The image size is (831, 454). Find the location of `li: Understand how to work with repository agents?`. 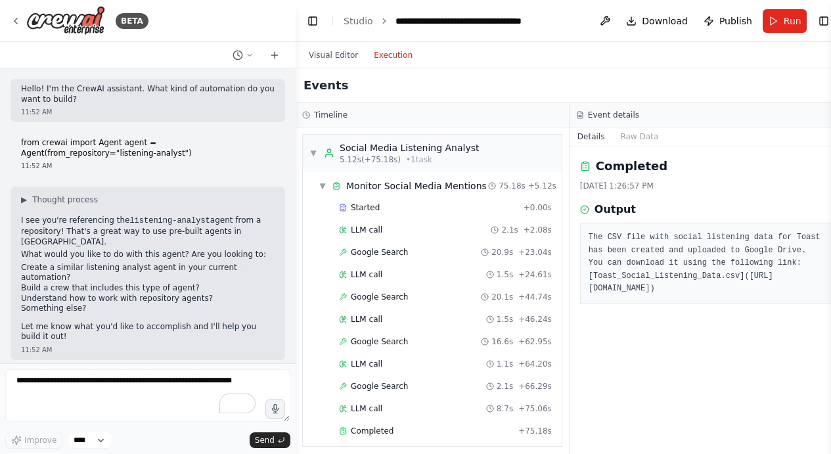

li: Understand how to work with repository agents? is located at coordinates (148, 299).